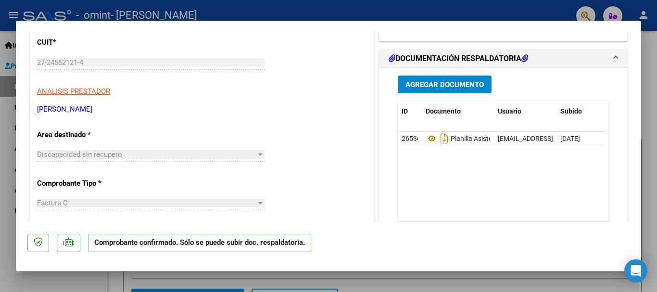 Image resolution: width=657 pixels, height=292 pixels. I want to click on span: ID, so click(404, 111).